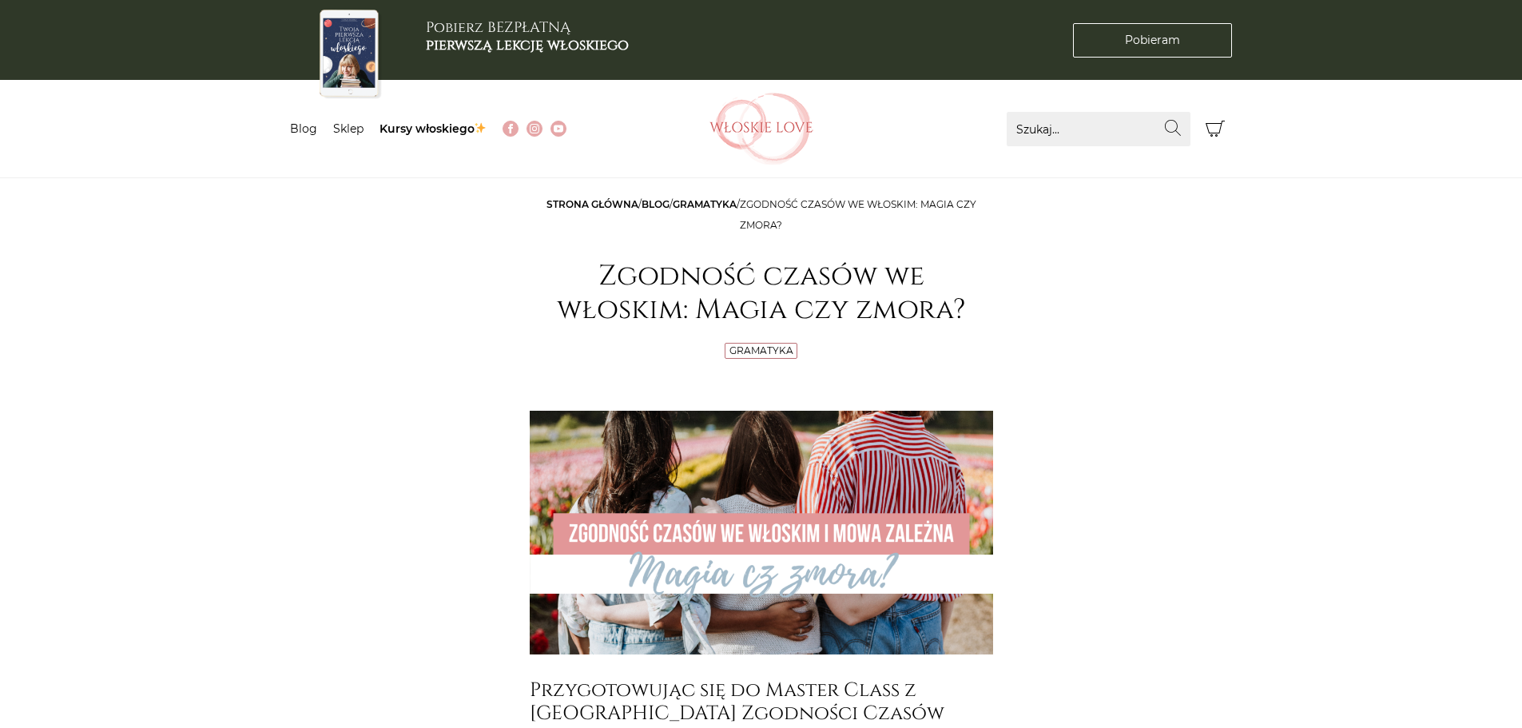  What do you see at coordinates (348, 129) in the screenshot?
I see `a: Sklep` at bounding box center [348, 129].